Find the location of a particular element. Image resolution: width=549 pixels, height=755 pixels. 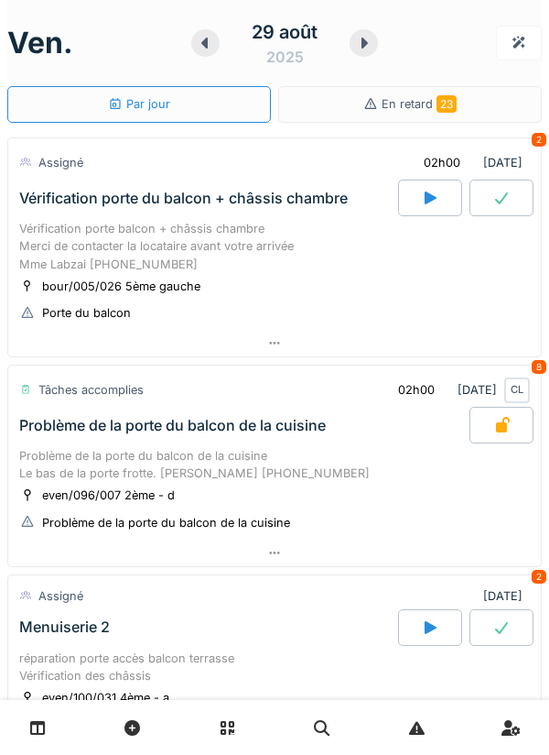

div: 29 août is located at coordinates (285, 32).